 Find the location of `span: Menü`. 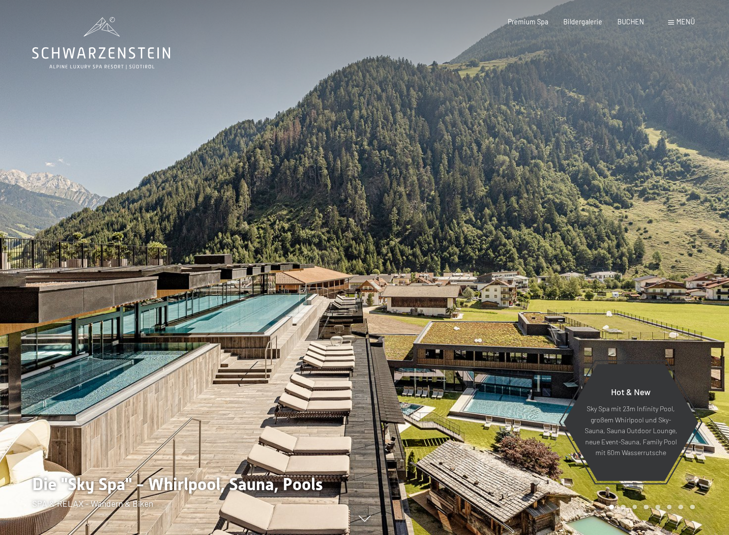

span: Menü is located at coordinates (685, 21).